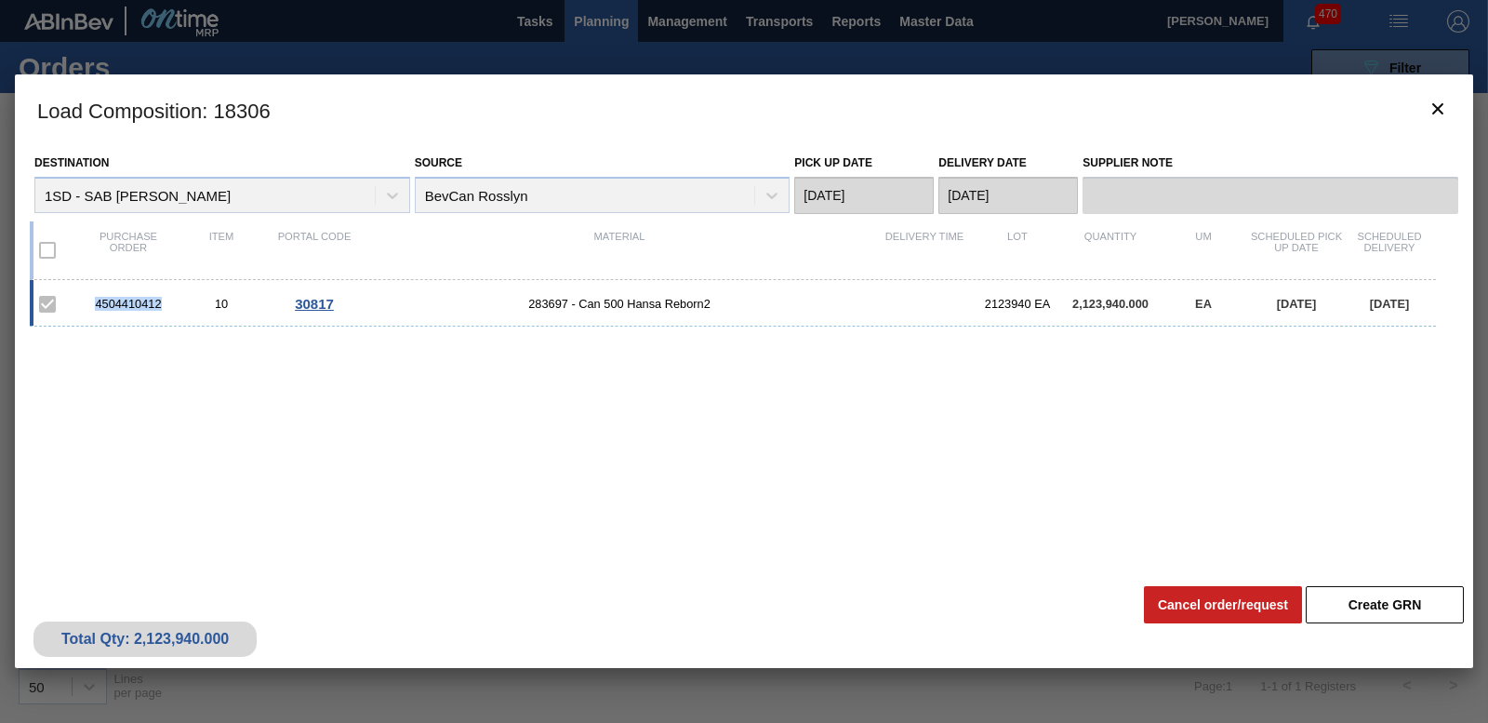 This screenshot has width=1488, height=723. What do you see at coordinates (1204, 250) in the screenshot?
I see `div: UM` at bounding box center [1204, 250].